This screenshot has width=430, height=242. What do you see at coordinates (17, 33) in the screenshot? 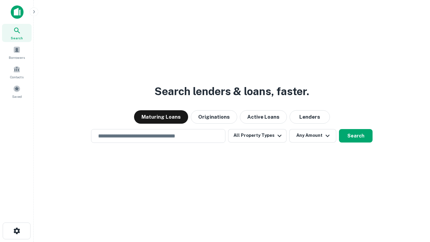
I see `div: Search` at bounding box center [17, 33].